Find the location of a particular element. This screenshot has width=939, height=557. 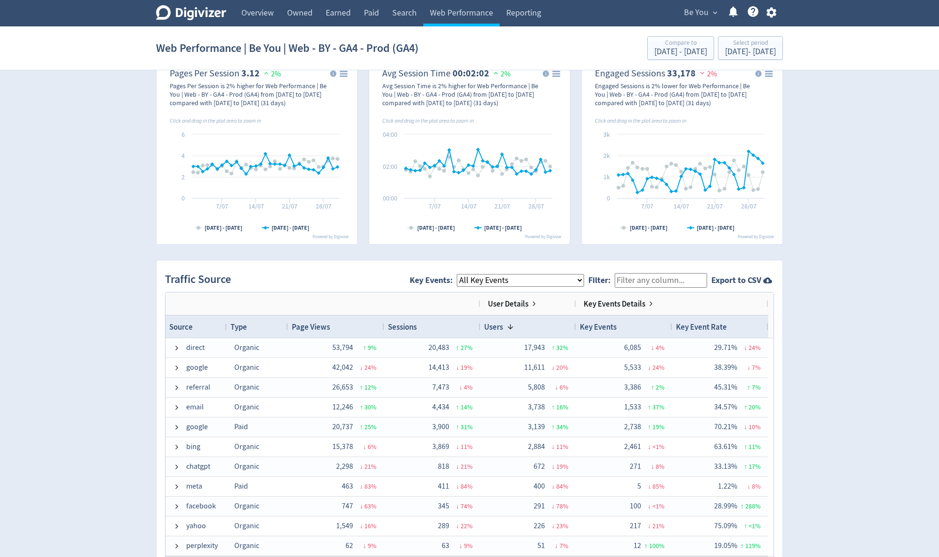

span: User Details is located at coordinates (508, 304).